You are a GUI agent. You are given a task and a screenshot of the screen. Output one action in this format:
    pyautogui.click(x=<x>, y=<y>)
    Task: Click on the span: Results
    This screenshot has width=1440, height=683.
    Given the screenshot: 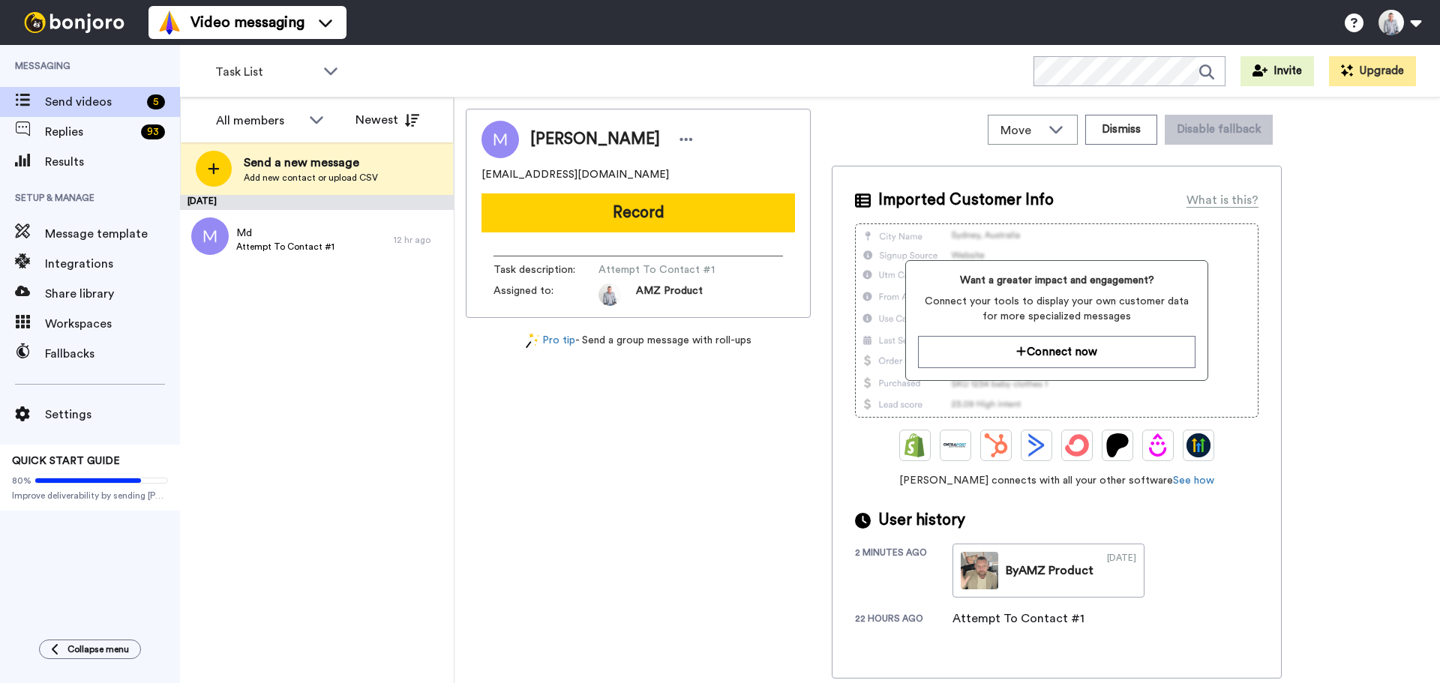 What is the action you would take?
    pyautogui.click(x=112, y=162)
    